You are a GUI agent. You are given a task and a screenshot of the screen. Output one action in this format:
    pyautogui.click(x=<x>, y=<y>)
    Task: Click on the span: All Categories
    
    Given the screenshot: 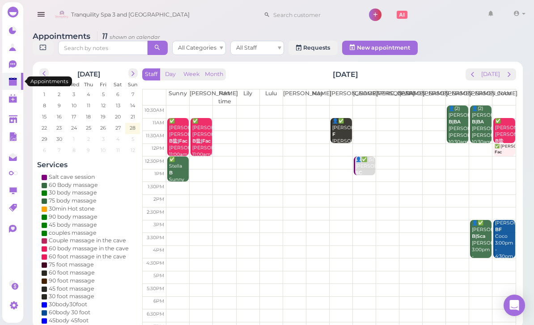 What is the action you would take?
    pyautogui.click(x=197, y=47)
    